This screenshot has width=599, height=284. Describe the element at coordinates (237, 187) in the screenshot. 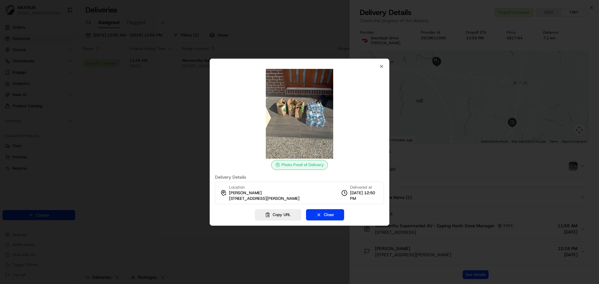

I see `span: Location` at that location.